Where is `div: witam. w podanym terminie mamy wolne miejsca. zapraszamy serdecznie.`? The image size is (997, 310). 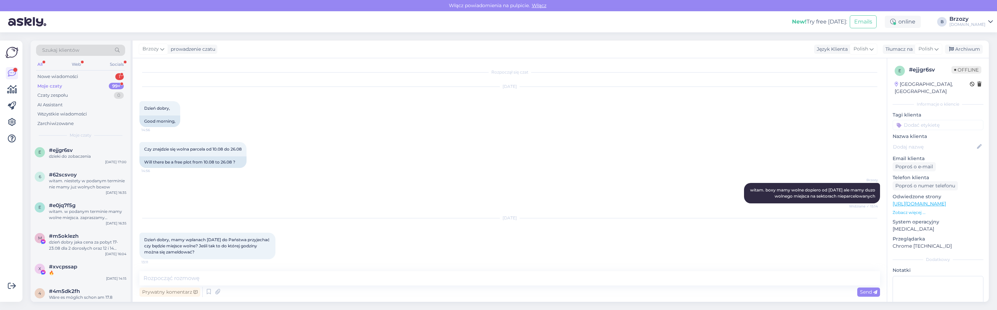 div: witam. w podanym terminie mamy wolne miejsca. zapraszamy serdecznie. is located at coordinates (88, 214).